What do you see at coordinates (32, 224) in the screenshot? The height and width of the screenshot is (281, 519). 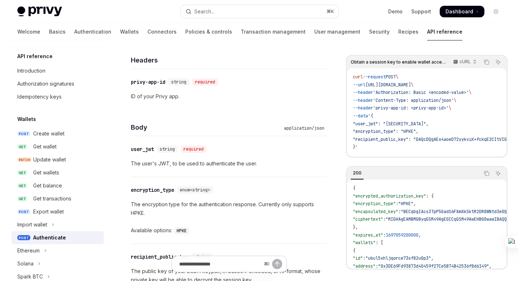 I see `div: Import wallet` at bounding box center [32, 224].